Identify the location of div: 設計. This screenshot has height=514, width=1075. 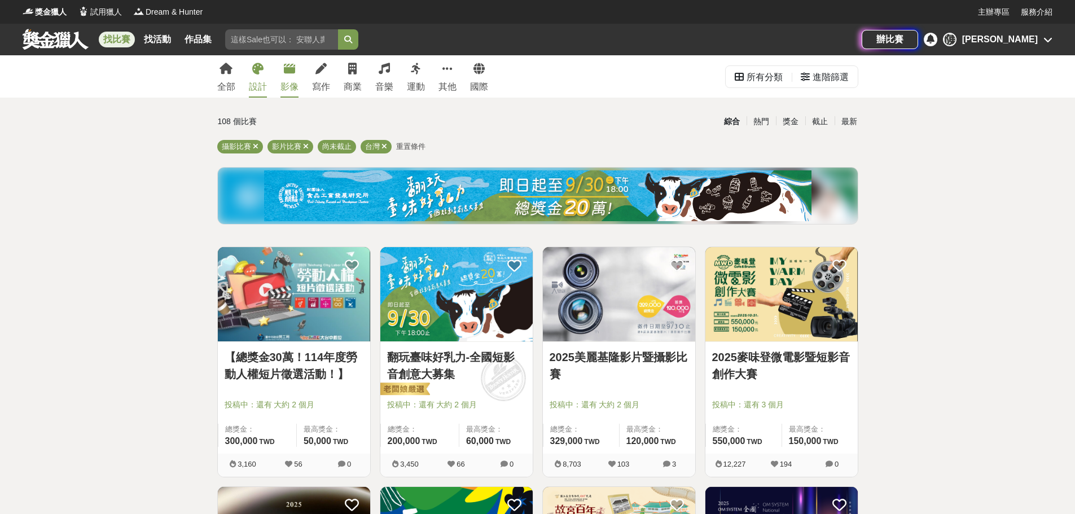
(258, 87).